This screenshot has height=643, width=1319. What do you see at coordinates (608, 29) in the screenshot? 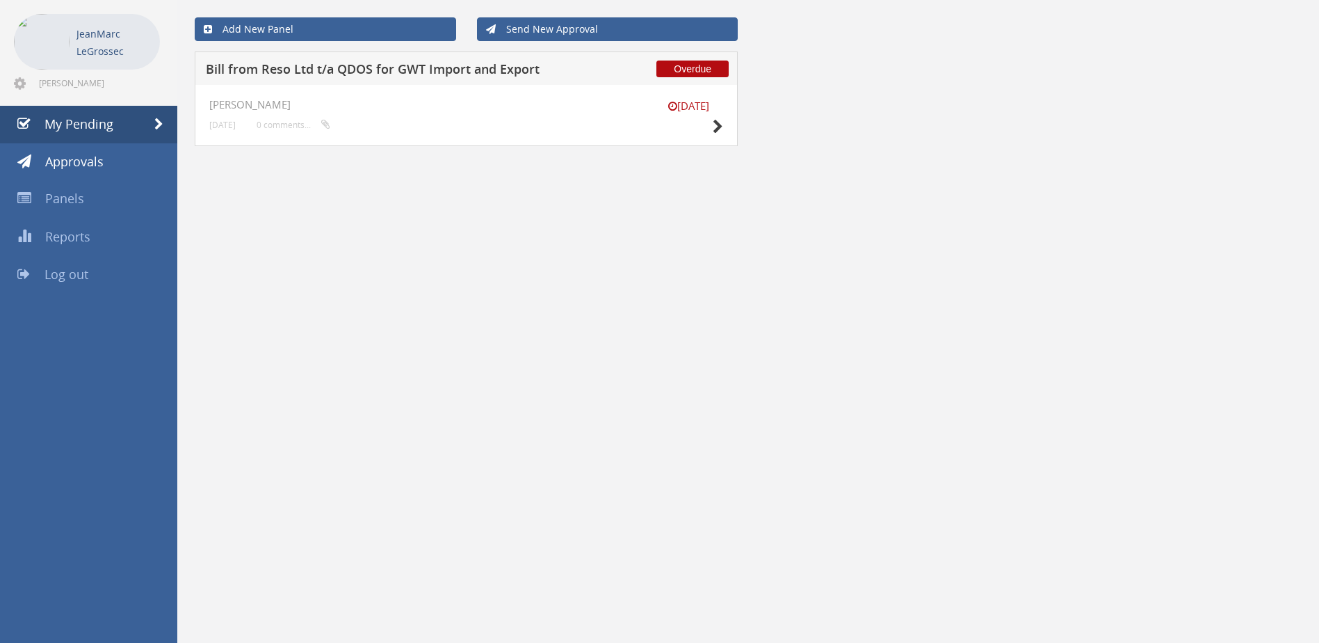
I see `a: Send New Approval` at bounding box center [608, 29].